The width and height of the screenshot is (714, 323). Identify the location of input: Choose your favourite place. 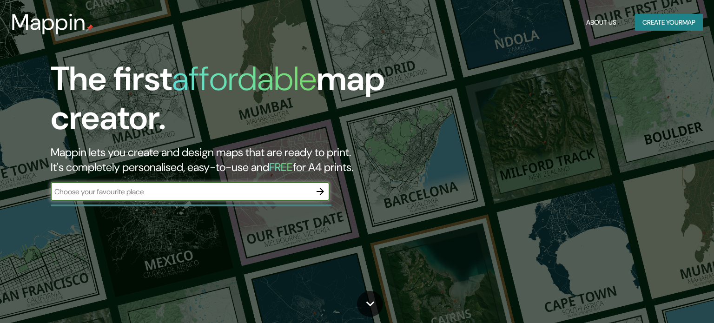
(181, 191).